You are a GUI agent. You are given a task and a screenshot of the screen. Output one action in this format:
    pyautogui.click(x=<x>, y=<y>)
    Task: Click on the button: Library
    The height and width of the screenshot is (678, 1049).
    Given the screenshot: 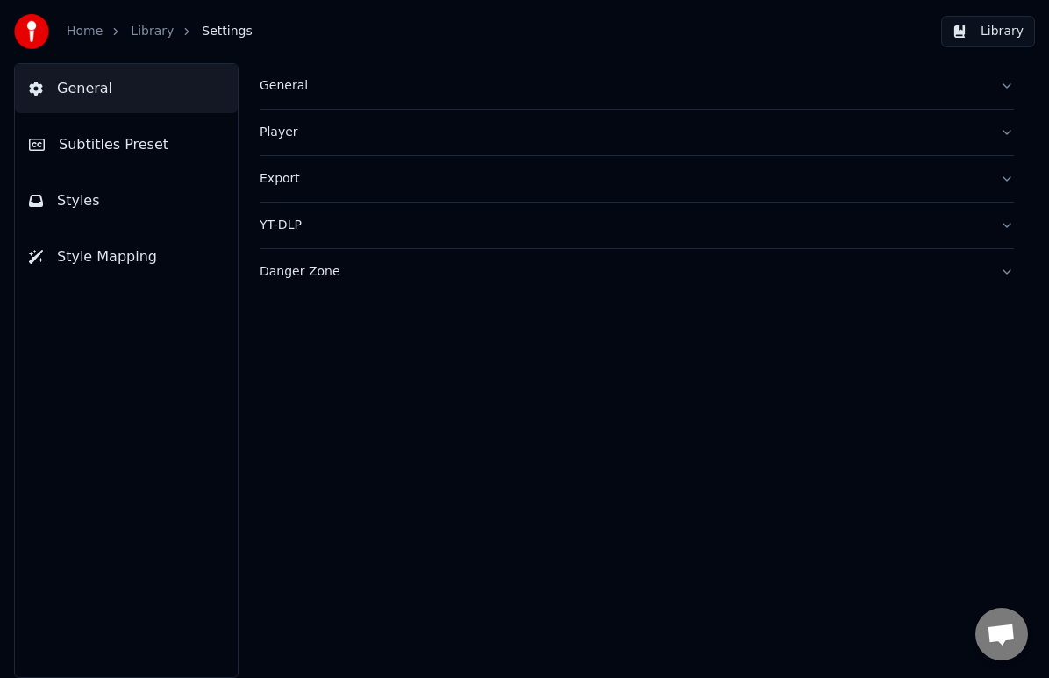 What is the action you would take?
    pyautogui.click(x=988, y=32)
    